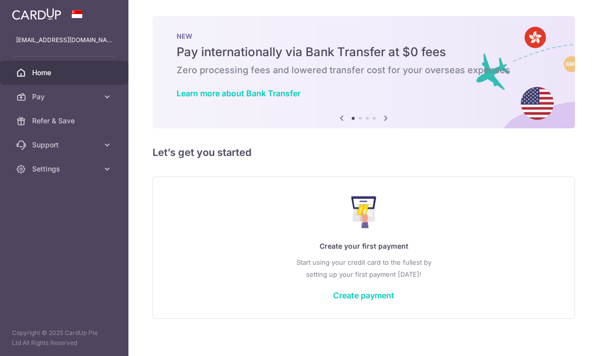 The image size is (599, 356). Describe the element at coordinates (65, 73) in the screenshot. I see `span: Home` at that location.